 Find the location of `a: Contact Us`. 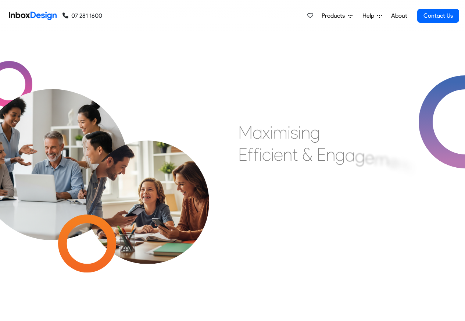

a: Contact Us is located at coordinates (438, 16).